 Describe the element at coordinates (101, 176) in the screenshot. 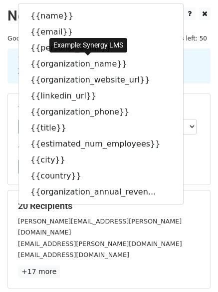

I see `a: {{country}}` at that location.